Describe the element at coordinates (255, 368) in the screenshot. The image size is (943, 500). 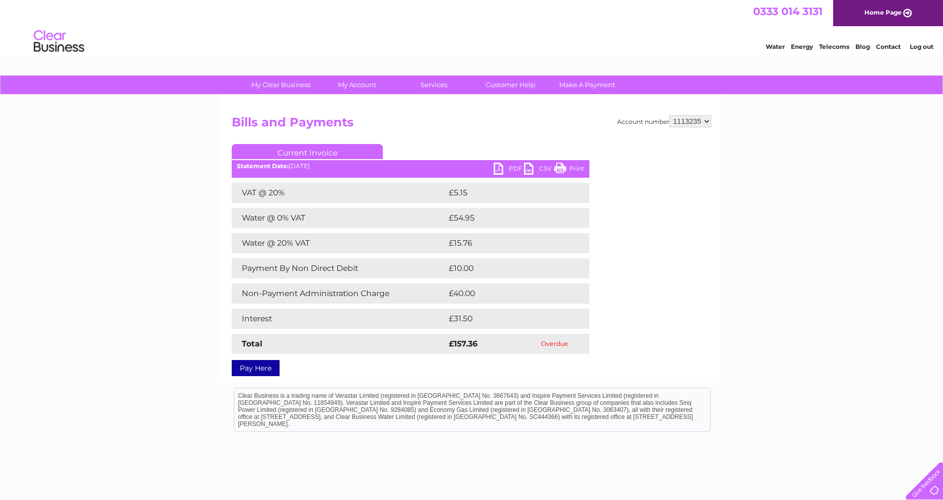
I see `a: Pay Here` at that location.